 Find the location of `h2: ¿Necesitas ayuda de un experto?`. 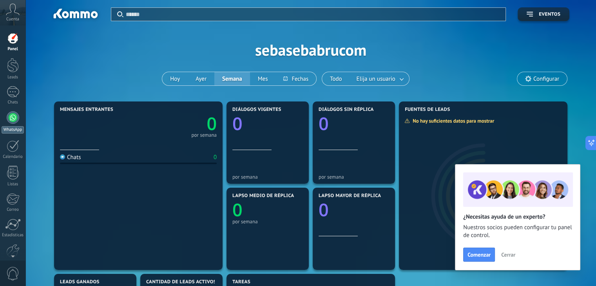

h2: ¿Necesitas ayuda de un experto? is located at coordinates (518, 217).